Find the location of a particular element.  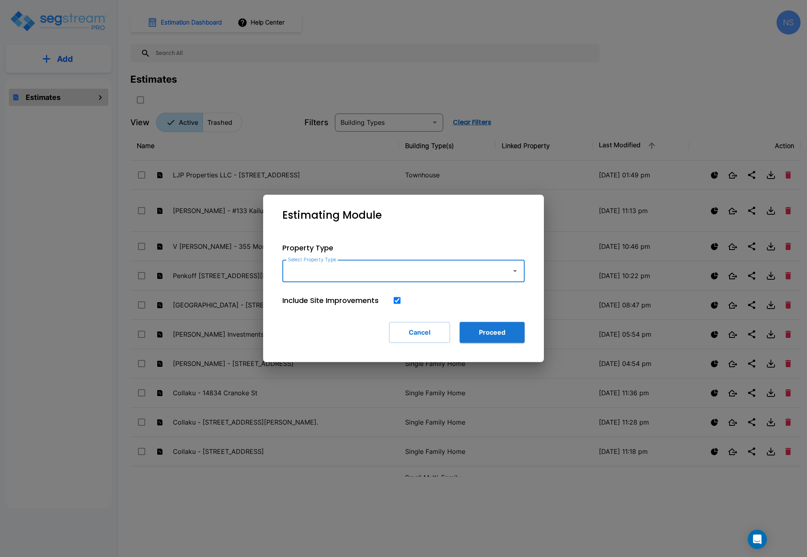

button: Cancel is located at coordinates (420, 332).